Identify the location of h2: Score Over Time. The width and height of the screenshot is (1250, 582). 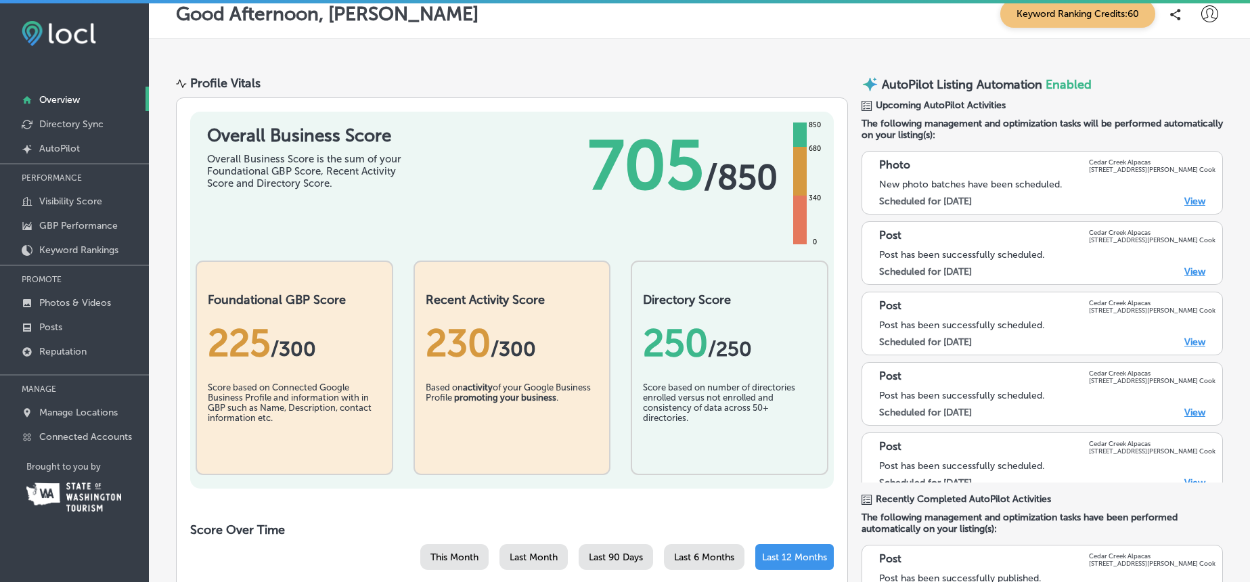
(512, 530).